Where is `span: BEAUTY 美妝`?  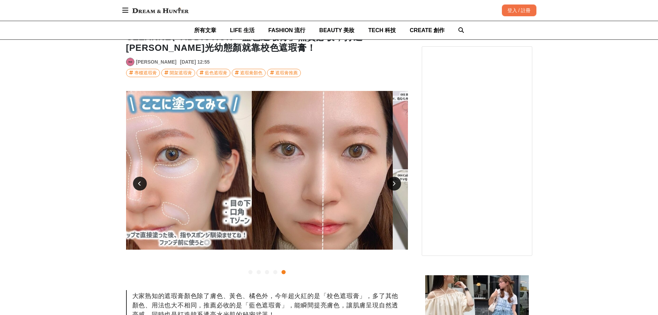 span: BEAUTY 美妝 is located at coordinates (337, 30).